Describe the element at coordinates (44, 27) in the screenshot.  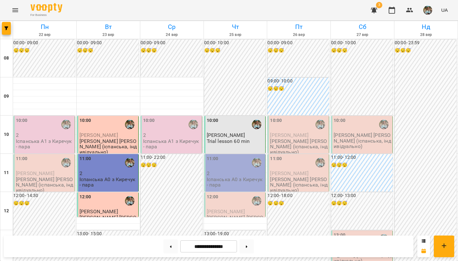
I see `h6: Пн` at that location.